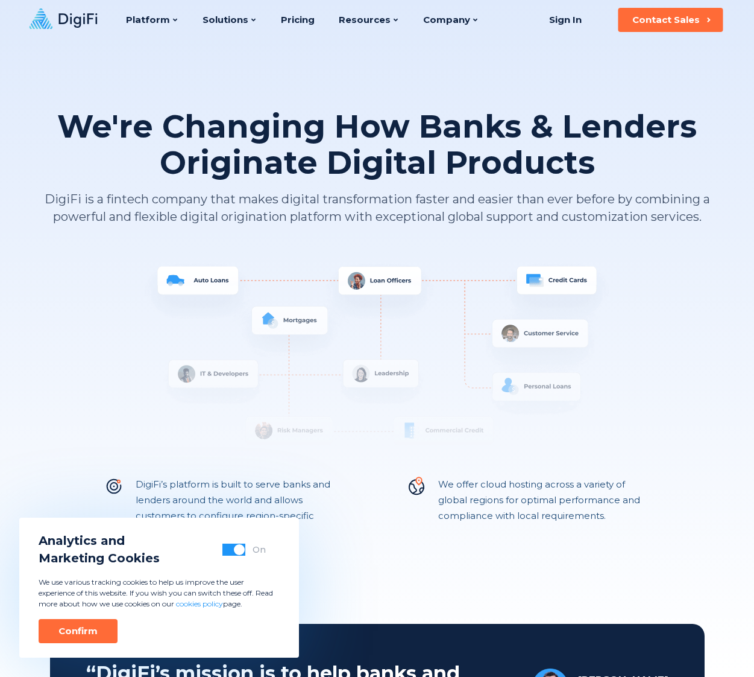  What do you see at coordinates (671, 20) in the screenshot?
I see `button: Contact Sales` at bounding box center [671, 20].